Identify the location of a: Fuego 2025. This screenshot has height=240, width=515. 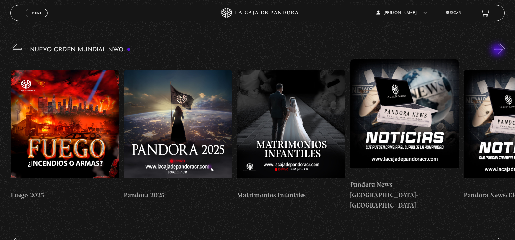
(65, 135).